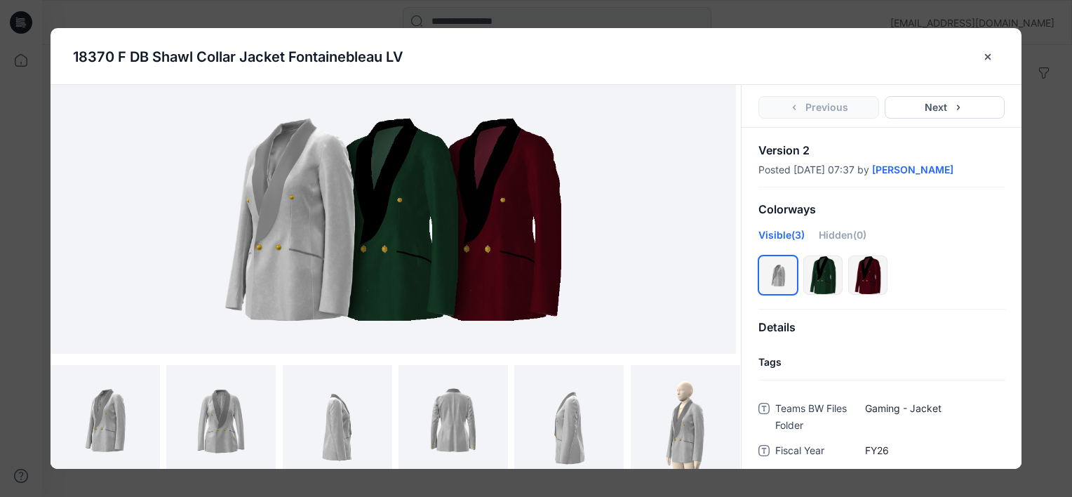  What do you see at coordinates (817, 417) in the screenshot?
I see `span: Teams BW Files Folder` at bounding box center [817, 417].